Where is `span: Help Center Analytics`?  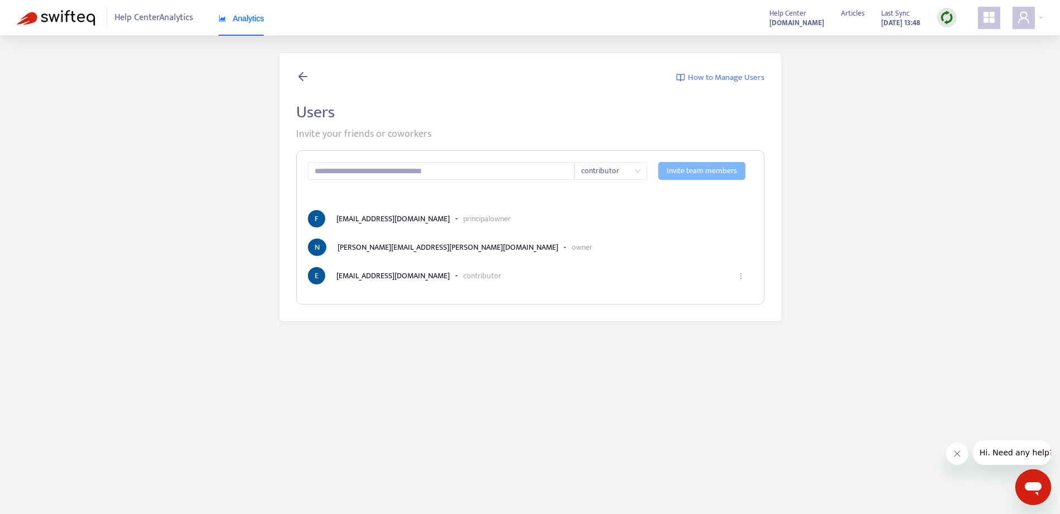
span: Help Center Analytics is located at coordinates (154, 18).